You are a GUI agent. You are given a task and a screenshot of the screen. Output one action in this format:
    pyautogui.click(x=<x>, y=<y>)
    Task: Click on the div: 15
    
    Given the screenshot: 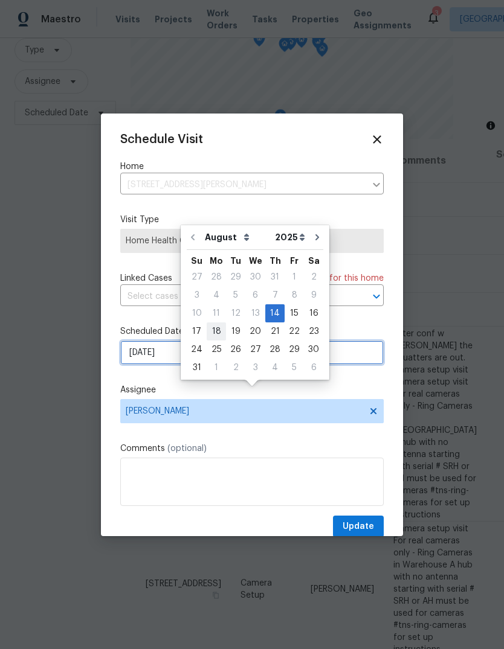 What is the action you would take?
    pyautogui.click(x=294, y=313)
    